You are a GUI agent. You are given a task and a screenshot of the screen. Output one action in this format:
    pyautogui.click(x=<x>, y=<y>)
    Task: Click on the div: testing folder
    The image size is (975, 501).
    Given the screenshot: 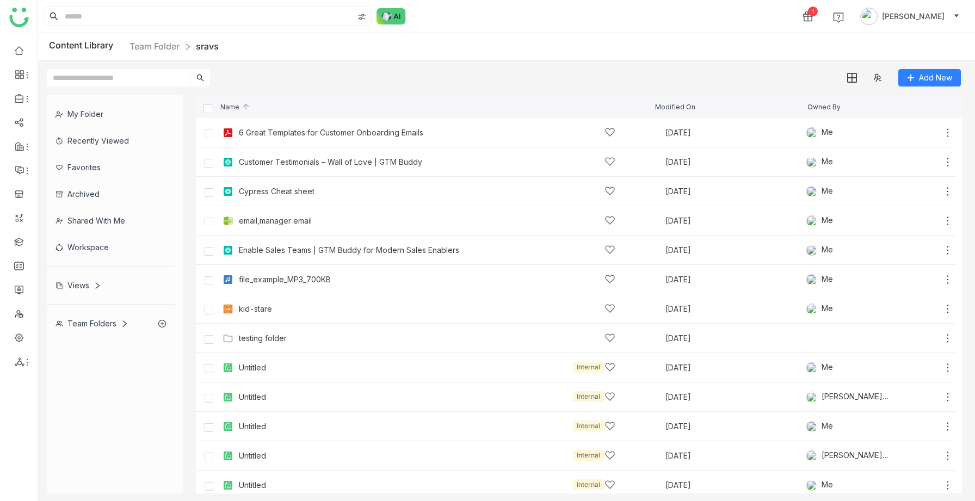 What is the action you would take?
    pyautogui.click(x=263, y=338)
    